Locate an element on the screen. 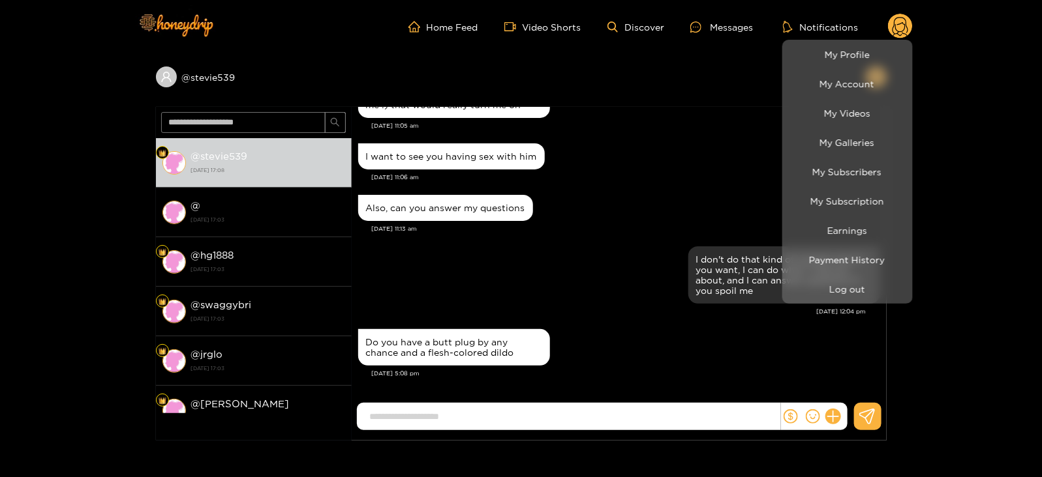 This screenshot has width=1042, height=477. a: My Subscription is located at coordinates (847, 201).